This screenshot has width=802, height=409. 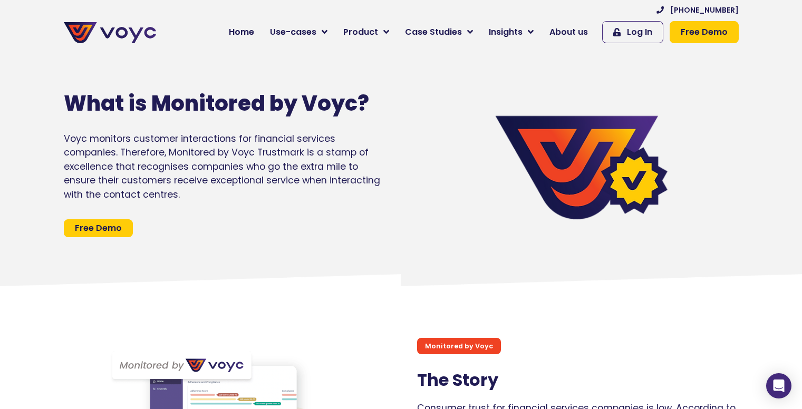 What do you see at coordinates (511, 32) in the screenshot?
I see `a: Insights` at bounding box center [511, 32].